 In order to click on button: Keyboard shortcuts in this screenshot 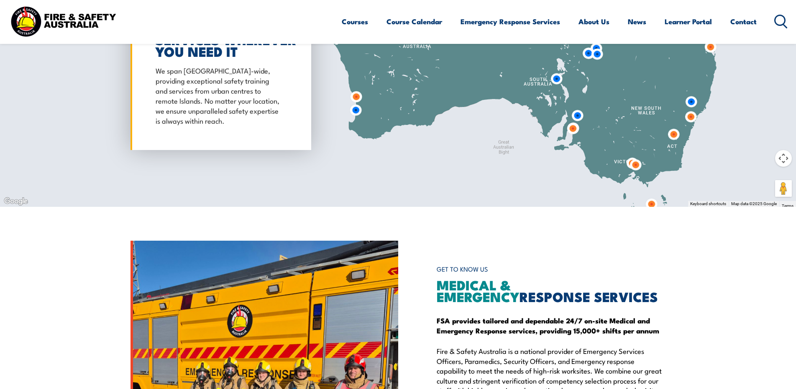, I will do `click(708, 204)`.